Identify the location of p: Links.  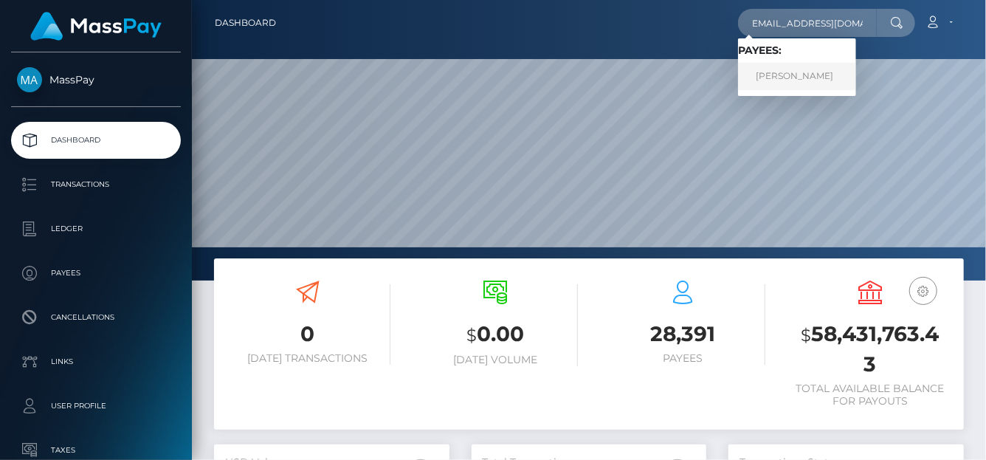
(96, 362).